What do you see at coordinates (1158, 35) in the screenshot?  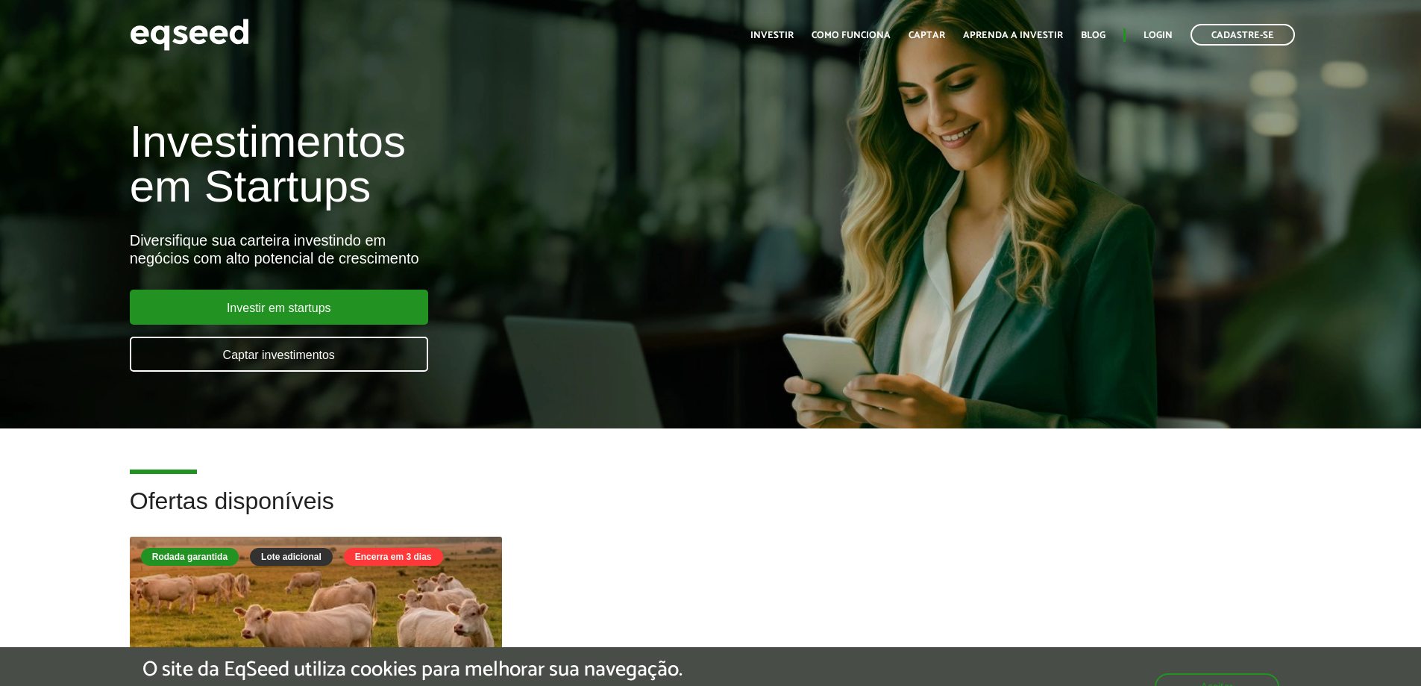 I see `a: Login` at bounding box center [1158, 35].